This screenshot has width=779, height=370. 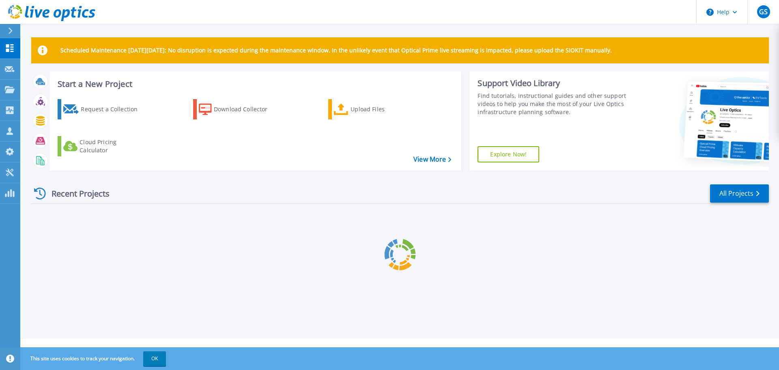 What do you see at coordinates (373, 109) in the screenshot?
I see `a: Upload Files` at bounding box center [373, 109].